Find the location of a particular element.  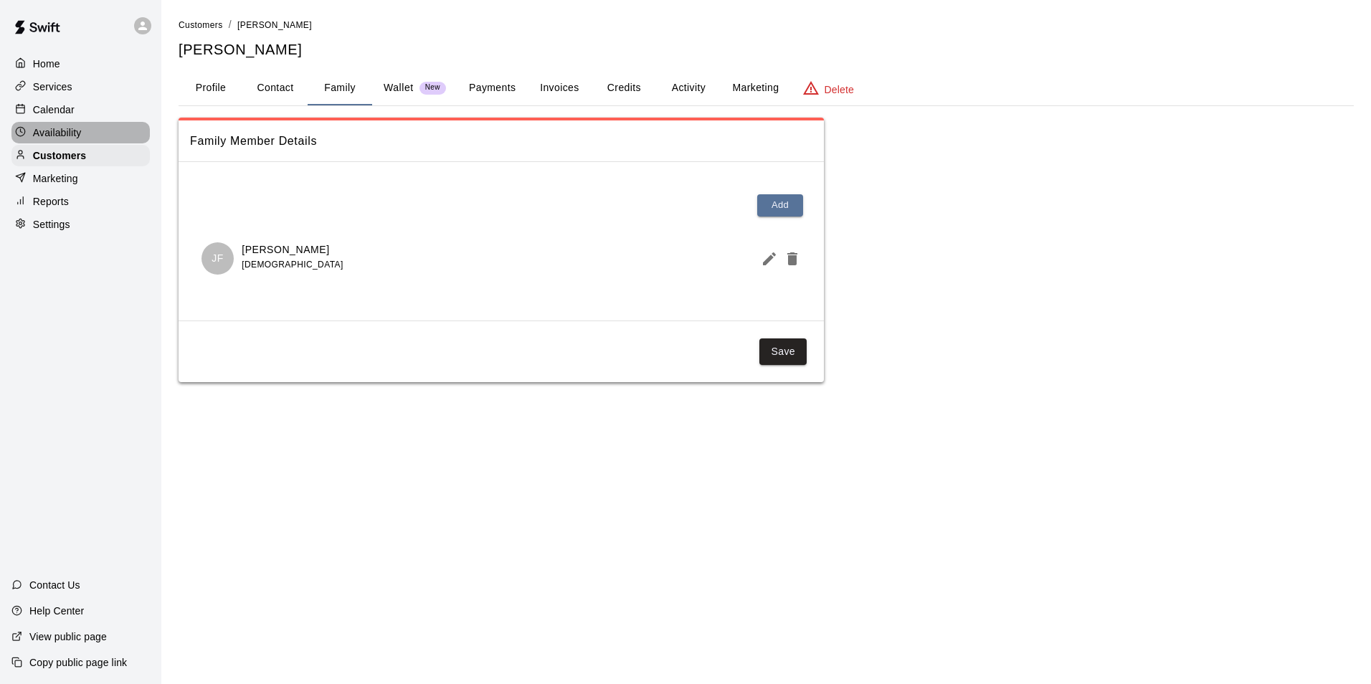

p: Settings is located at coordinates (52, 224).